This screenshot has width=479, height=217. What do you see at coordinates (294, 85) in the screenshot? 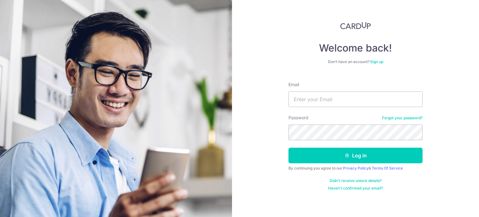
I see `label: Email` at bounding box center [294, 85].